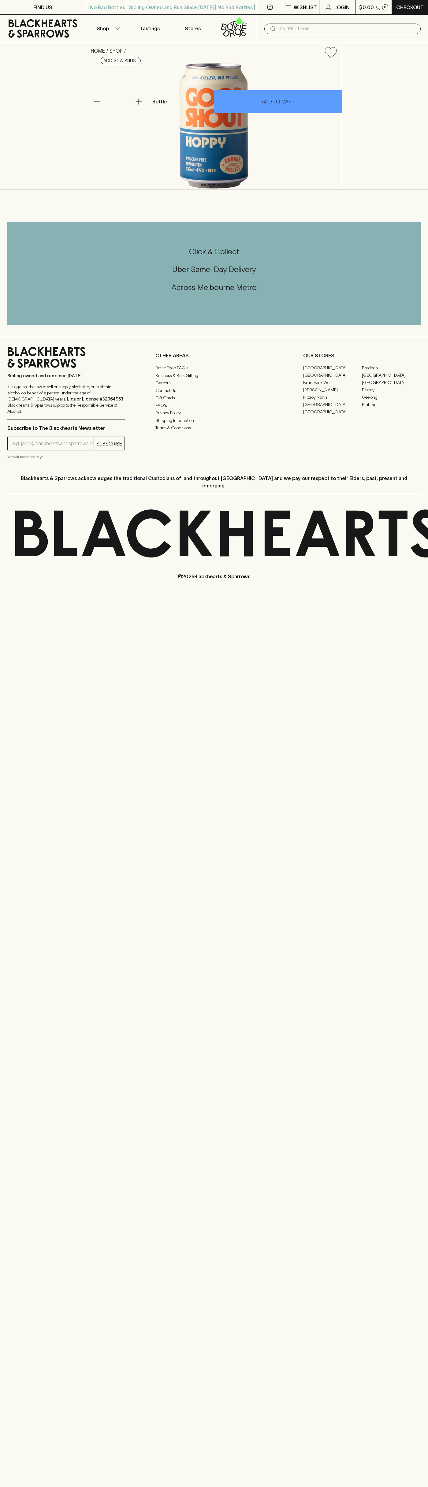 The height and width of the screenshot is (1487, 428). Describe the element at coordinates (333, 383) in the screenshot. I see `a: Brunswick West` at that location.